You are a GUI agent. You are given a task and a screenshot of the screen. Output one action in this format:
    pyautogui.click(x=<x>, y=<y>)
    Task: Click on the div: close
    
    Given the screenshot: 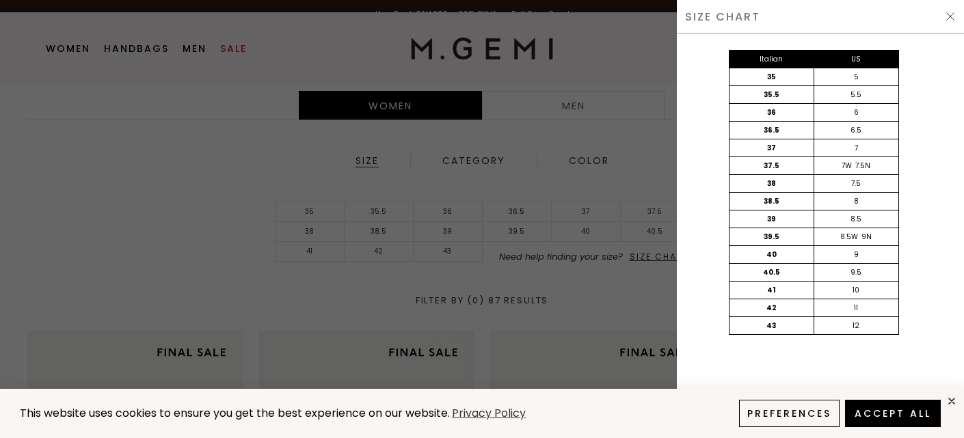 What is the action you would take?
    pyautogui.click(x=952, y=402)
    